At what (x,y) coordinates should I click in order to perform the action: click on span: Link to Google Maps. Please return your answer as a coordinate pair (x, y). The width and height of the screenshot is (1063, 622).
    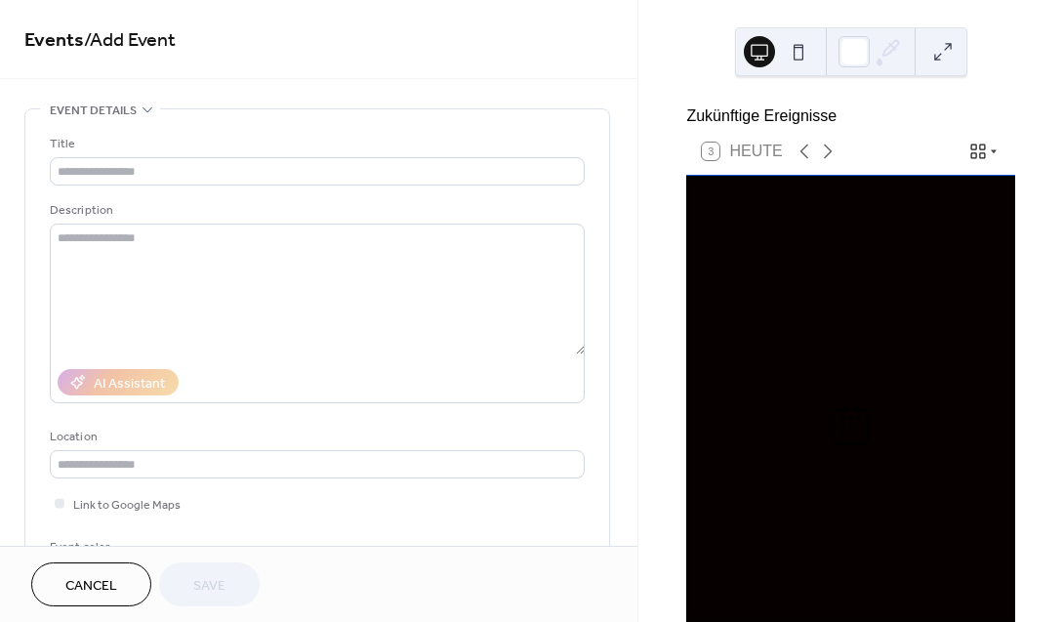
    Looking at the image, I should click on (127, 504).